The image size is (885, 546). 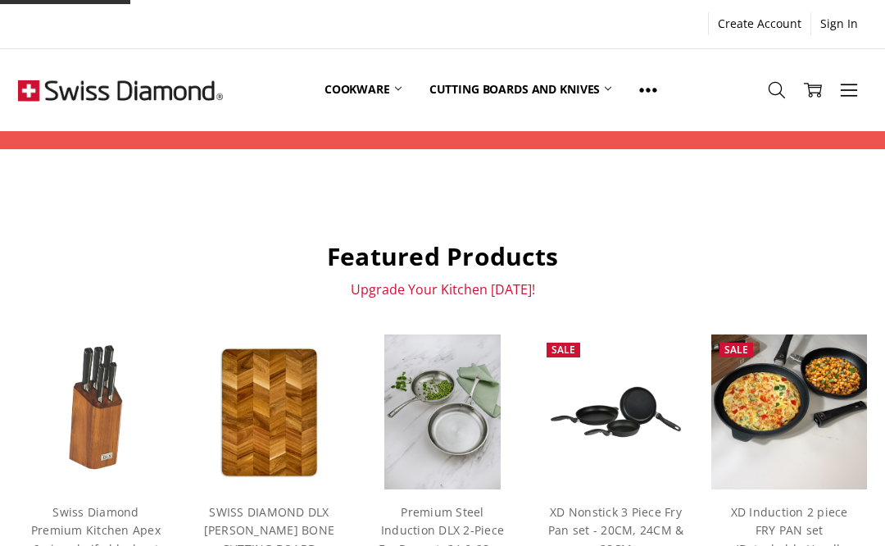 I want to click on a: Cookware, so click(x=363, y=89).